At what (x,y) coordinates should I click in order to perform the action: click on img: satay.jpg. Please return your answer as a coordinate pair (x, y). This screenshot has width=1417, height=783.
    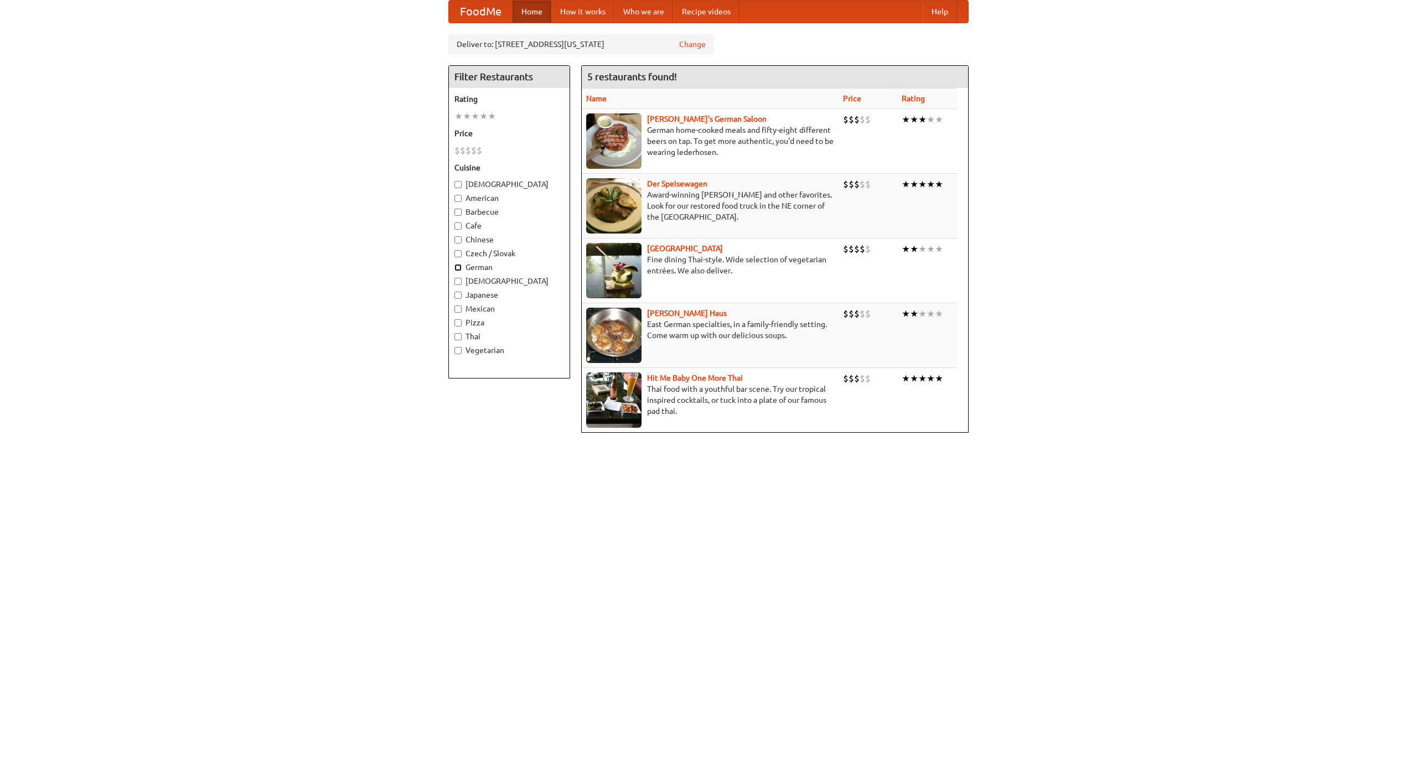
    Looking at the image, I should click on (614, 271).